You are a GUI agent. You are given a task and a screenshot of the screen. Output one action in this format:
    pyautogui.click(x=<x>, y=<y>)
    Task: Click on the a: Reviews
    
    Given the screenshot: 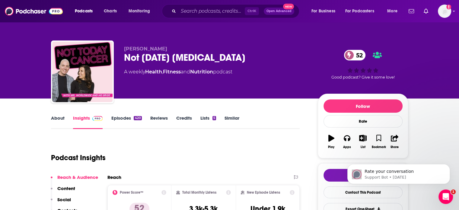 What is the action you would take?
    pyautogui.click(x=159, y=122)
    